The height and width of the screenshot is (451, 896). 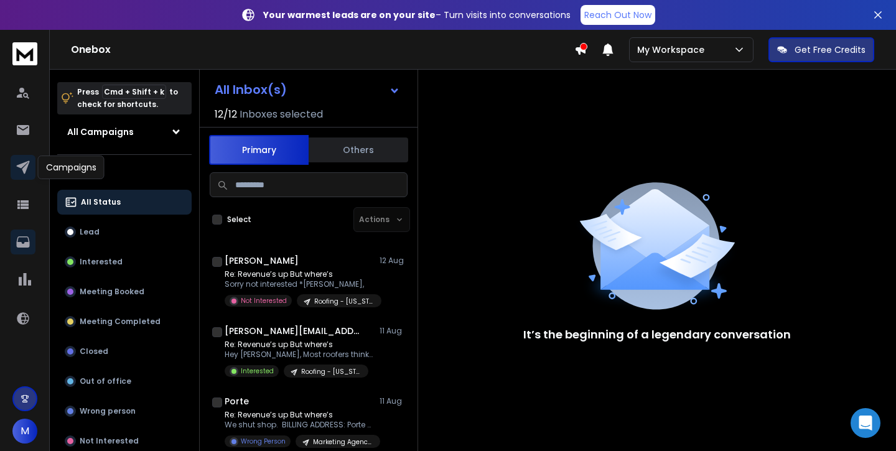 I want to click on p: Wrong person, so click(x=108, y=411).